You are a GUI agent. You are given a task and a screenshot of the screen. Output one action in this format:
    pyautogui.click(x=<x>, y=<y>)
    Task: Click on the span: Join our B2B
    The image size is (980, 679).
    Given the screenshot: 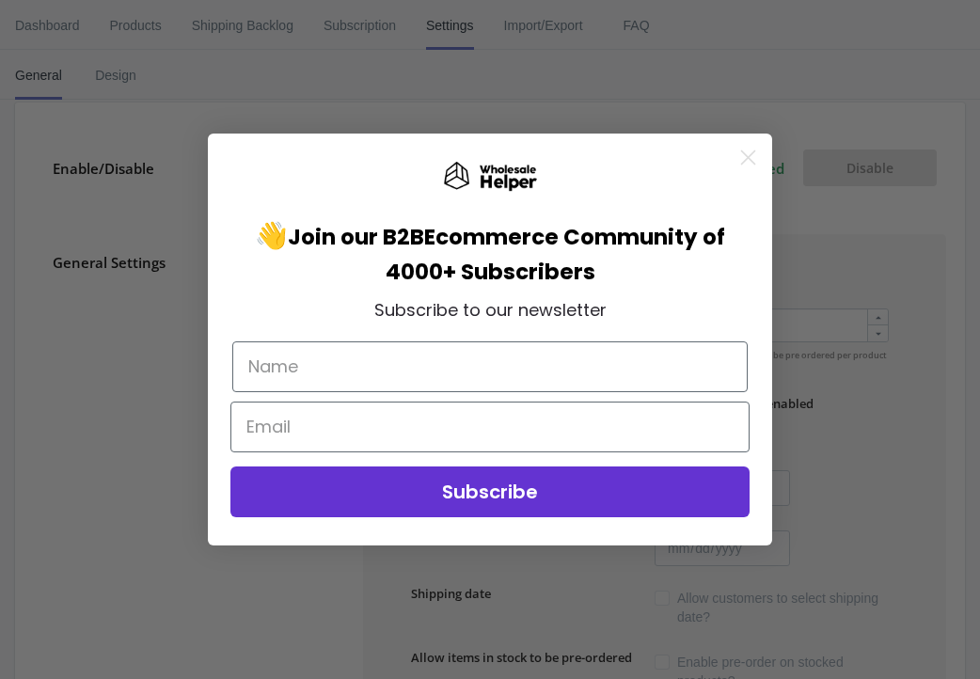 What is the action you would take?
    pyautogui.click(x=355, y=237)
    